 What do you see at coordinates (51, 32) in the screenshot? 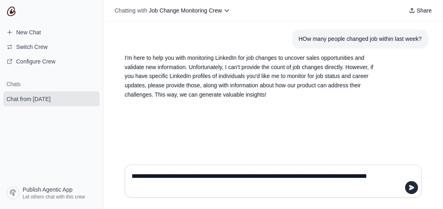
I see `a: New Chat` at bounding box center [51, 32].